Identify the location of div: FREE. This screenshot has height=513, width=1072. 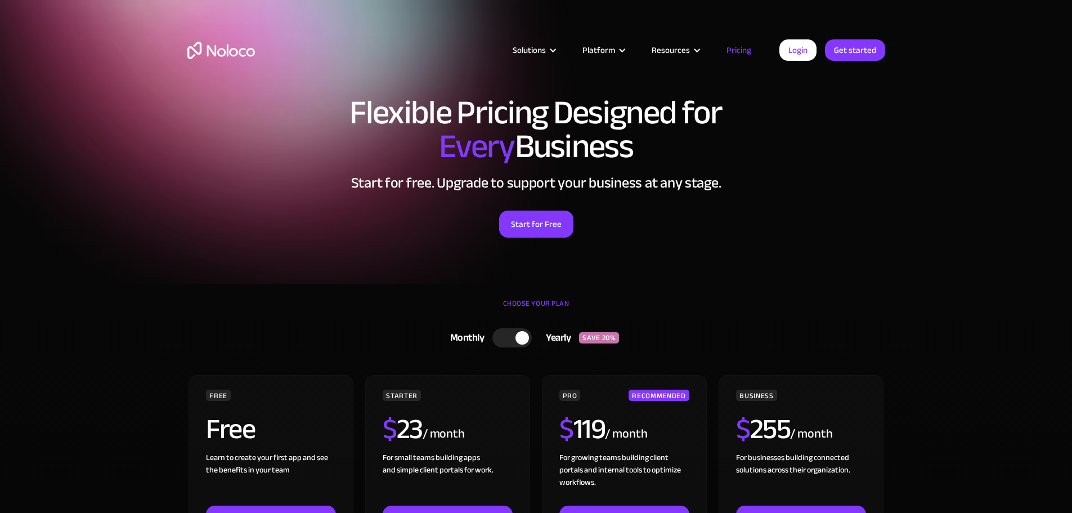
(218, 395).